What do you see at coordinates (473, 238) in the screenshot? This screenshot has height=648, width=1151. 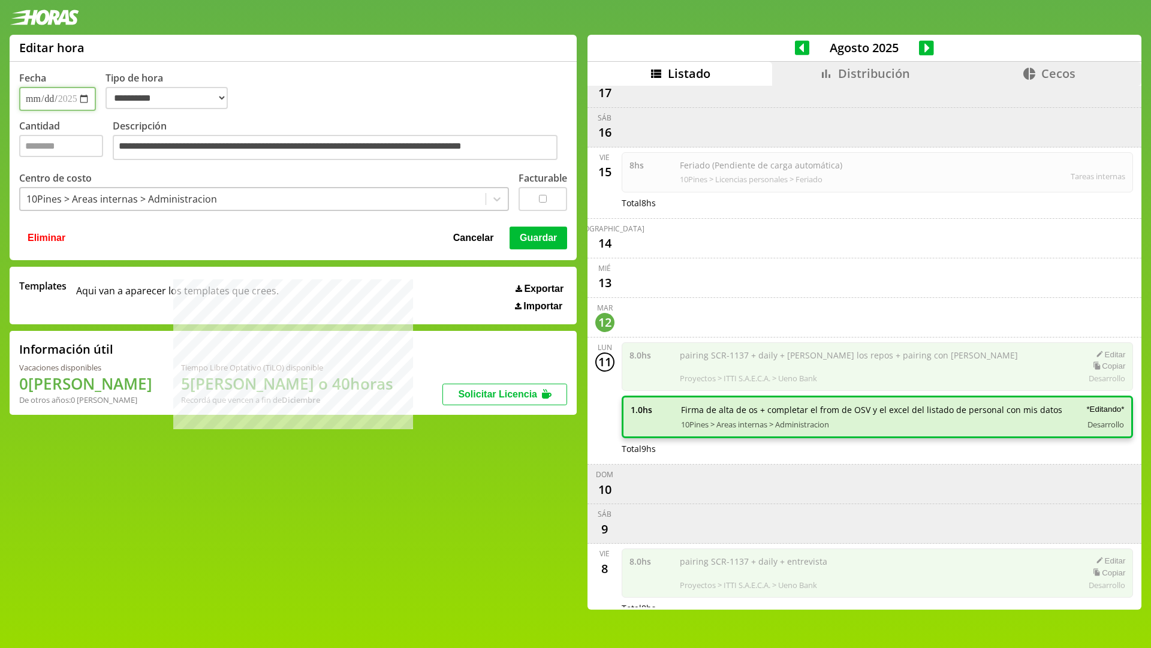 I see `button: Cancelar` at bounding box center [473, 238].